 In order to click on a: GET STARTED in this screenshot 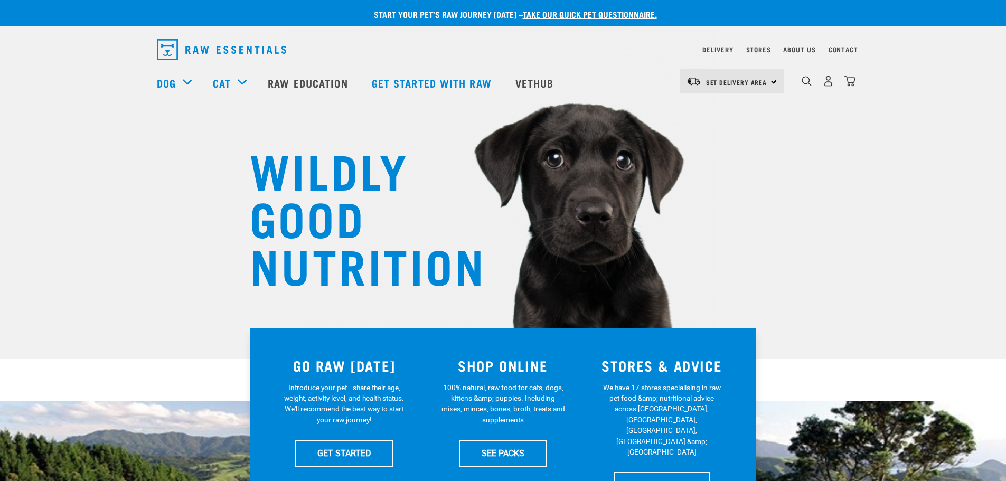, I will do `click(344, 453)`.